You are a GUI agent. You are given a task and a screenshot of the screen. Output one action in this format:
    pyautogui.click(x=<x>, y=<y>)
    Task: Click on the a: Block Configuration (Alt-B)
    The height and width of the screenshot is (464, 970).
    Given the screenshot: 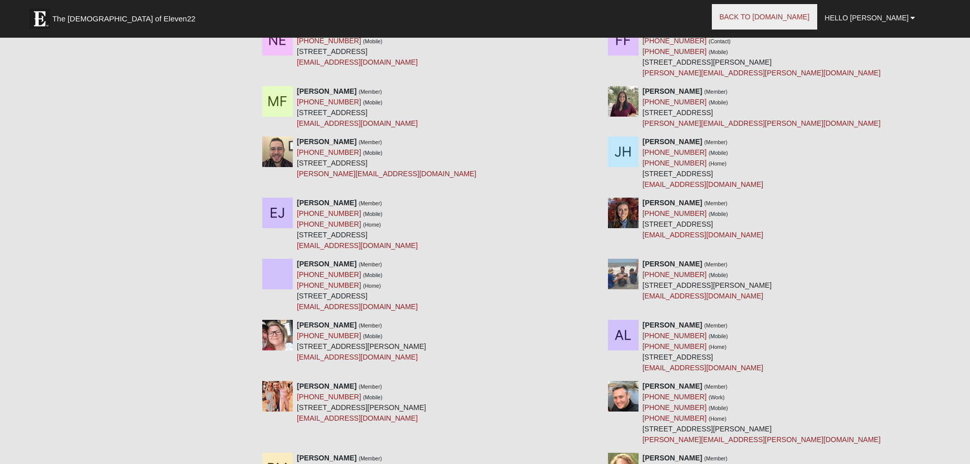 What is the action you would take?
    pyautogui.click(x=936, y=453)
    